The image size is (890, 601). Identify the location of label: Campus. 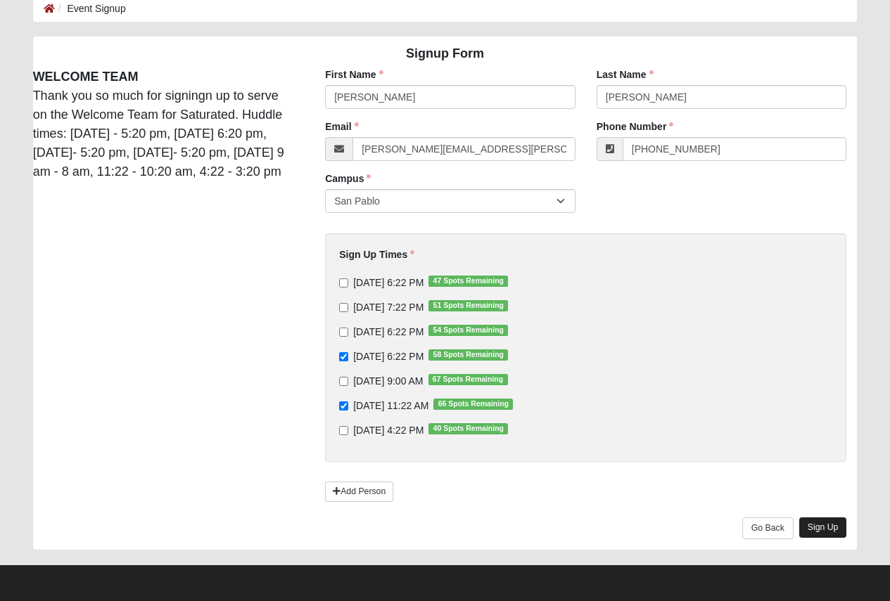
(347, 179).